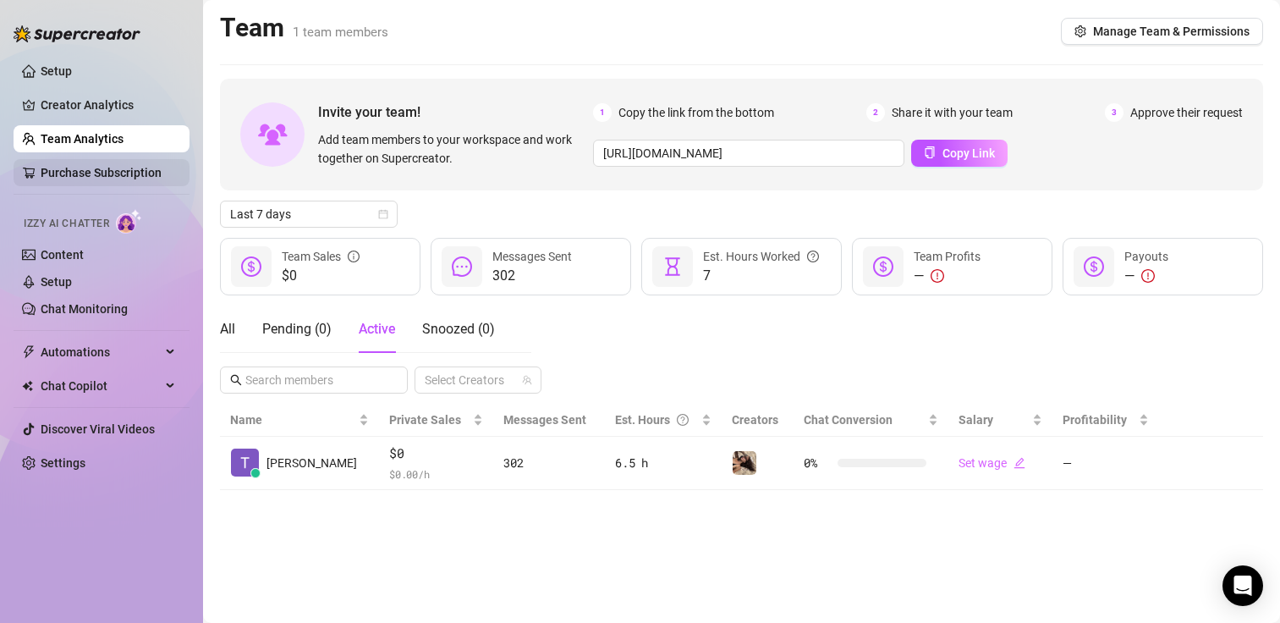  Describe the element at coordinates (527, 380) in the screenshot. I see `span: team` at that location.